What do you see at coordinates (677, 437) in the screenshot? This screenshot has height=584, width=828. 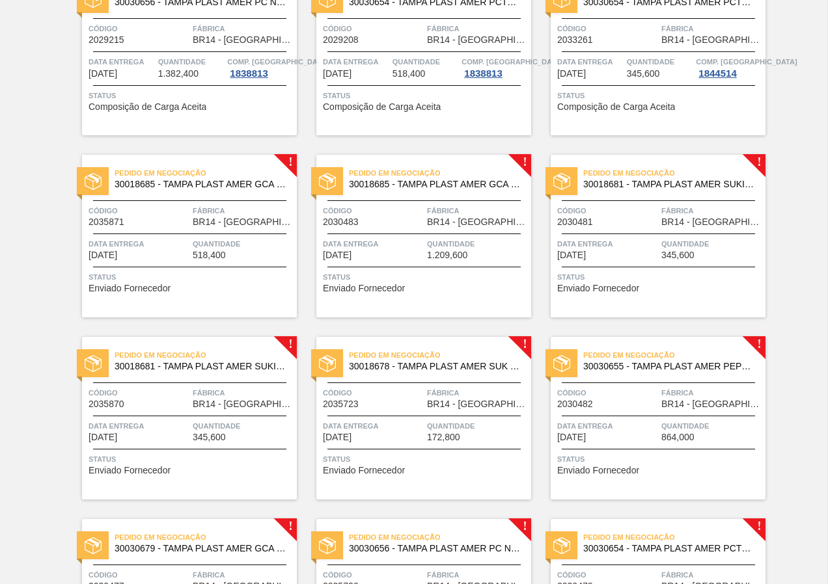 I see `span: 864,000` at bounding box center [677, 437].